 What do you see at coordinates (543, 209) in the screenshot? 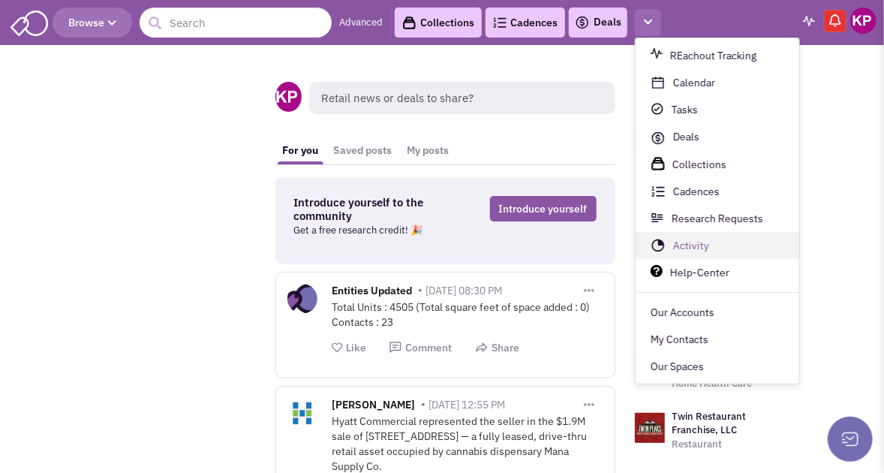
I see `a: Introduce yourself` at bounding box center [543, 209].